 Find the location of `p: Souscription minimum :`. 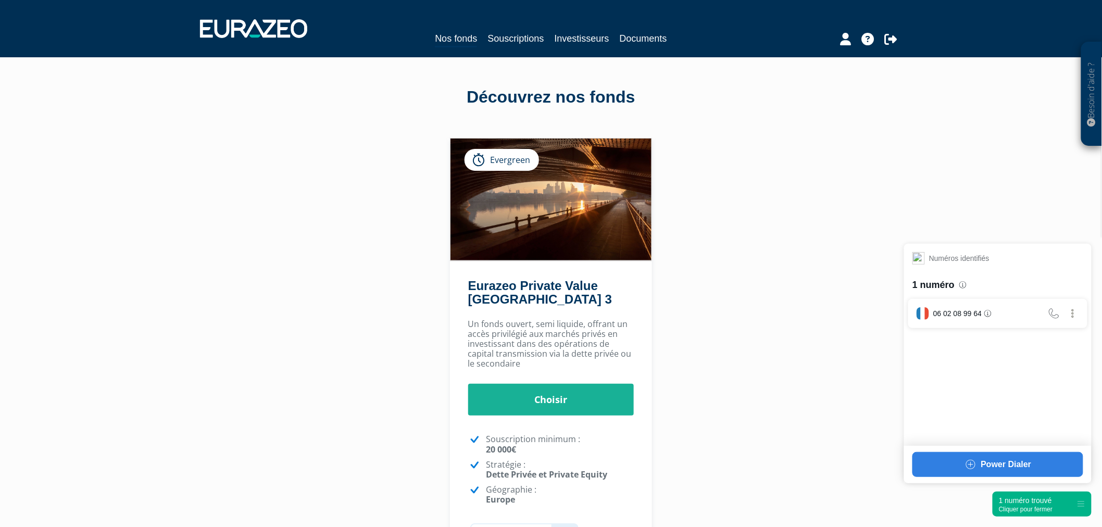

p: Souscription minimum : is located at coordinates (560, 444).